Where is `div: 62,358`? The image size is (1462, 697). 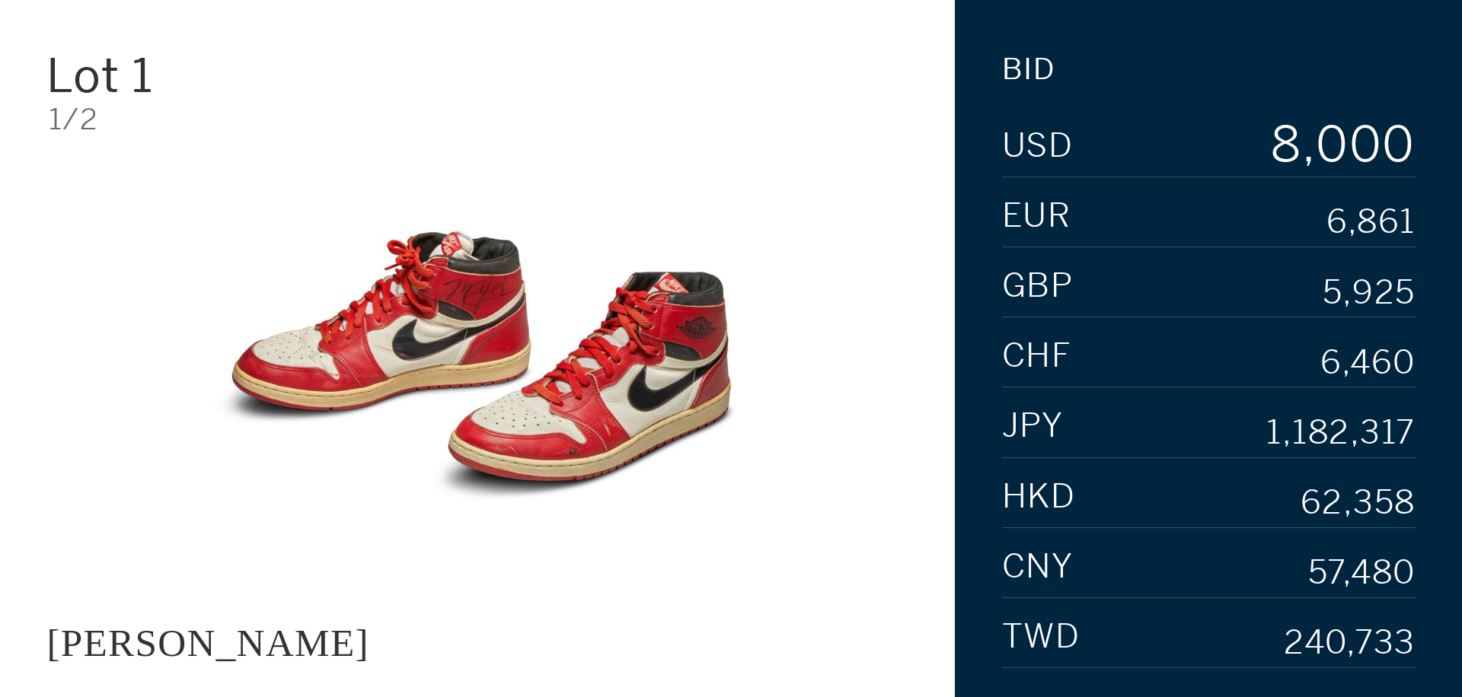
div: 62,358 is located at coordinates (1358, 503).